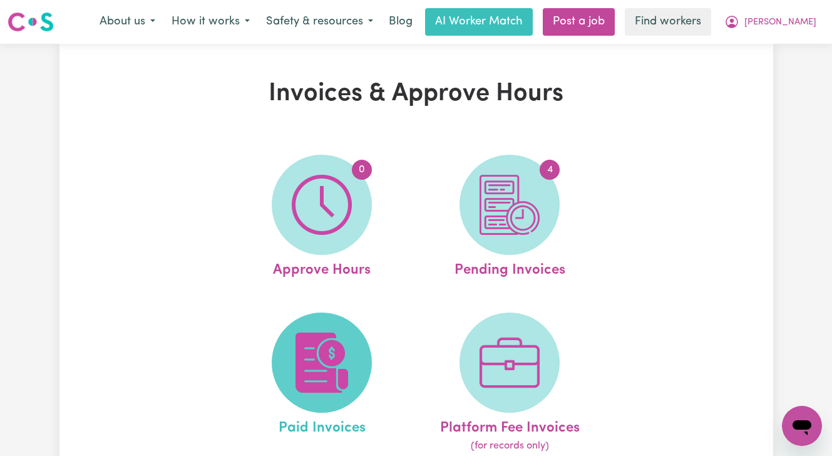 The height and width of the screenshot is (456, 832). Describe the element at coordinates (510, 268) in the screenshot. I see `span: Pending Invoices` at that location.